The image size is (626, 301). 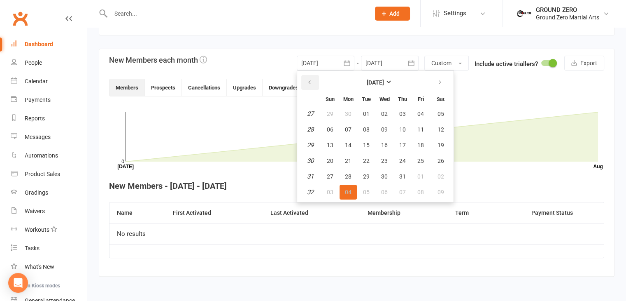 What do you see at coordinates (357, 233) in the screenshot?
I see `td: No results` at bounding box center [357, 233].